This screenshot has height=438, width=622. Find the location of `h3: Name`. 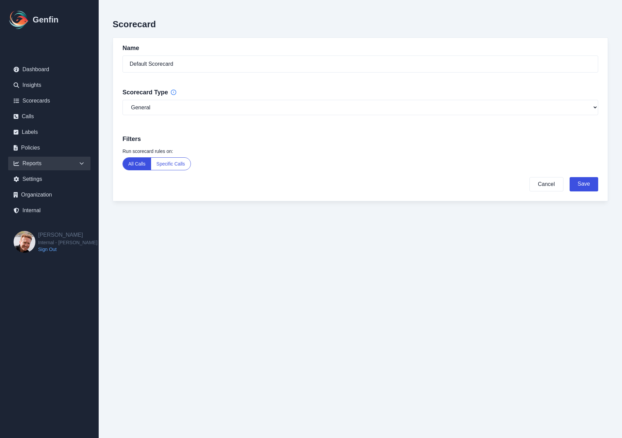

h3: Name is located at coordinates (360, 48).